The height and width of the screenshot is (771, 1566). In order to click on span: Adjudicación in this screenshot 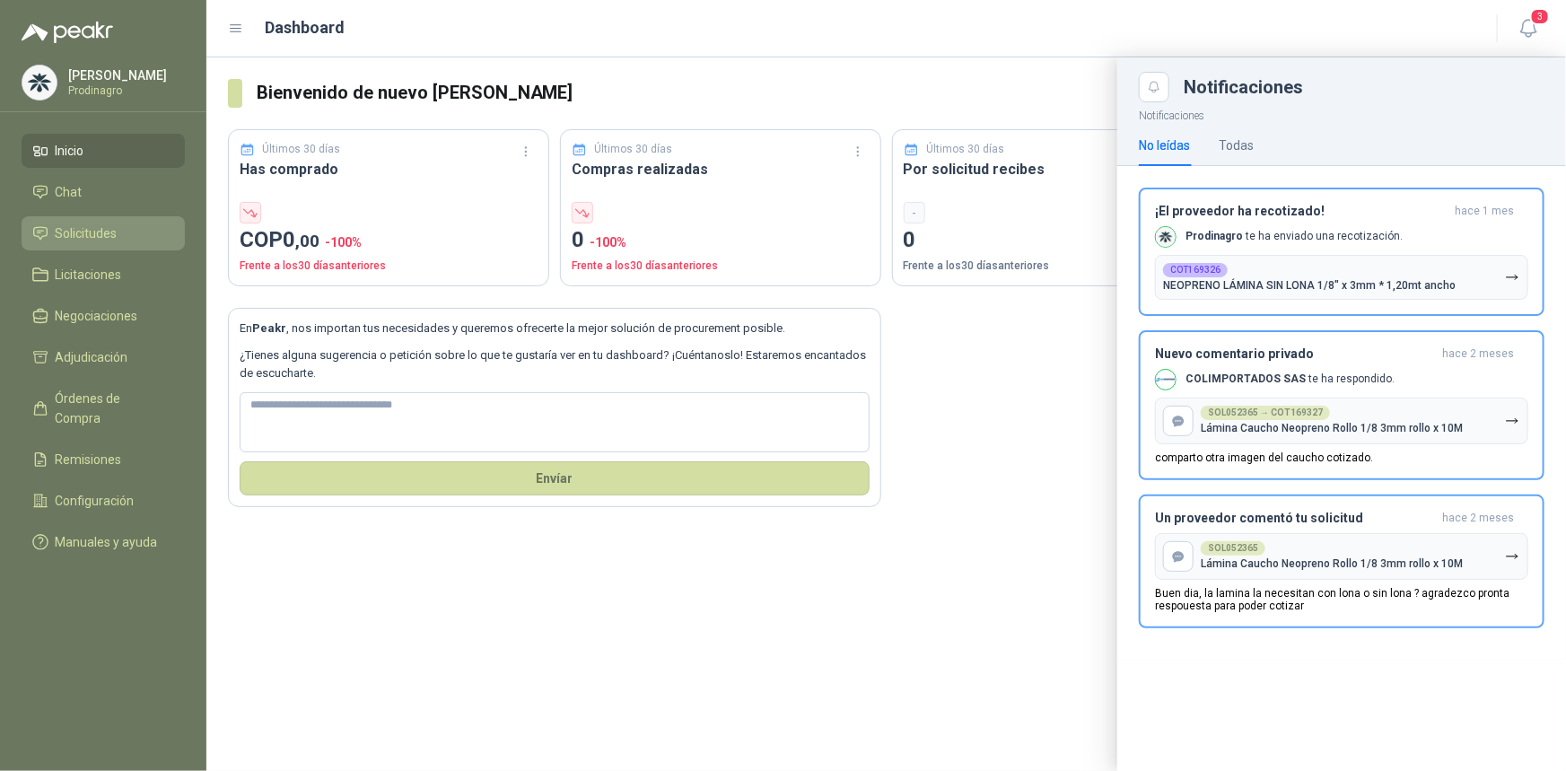, I will do `click(92, 357)`.